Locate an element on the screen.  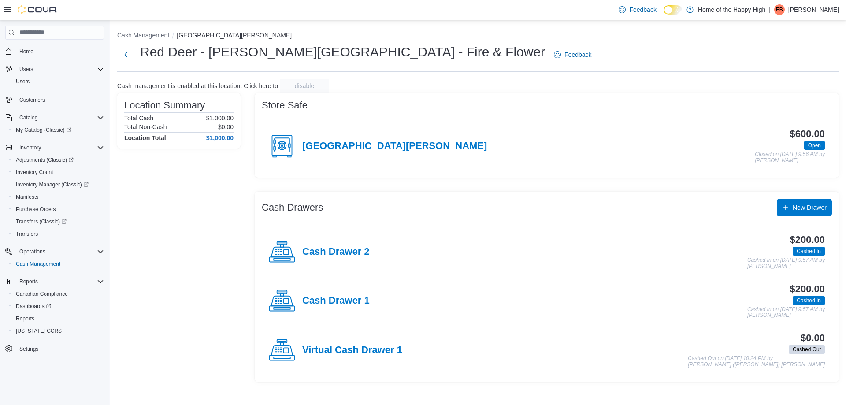
button: Manifests is located at coordinates (58, 197).